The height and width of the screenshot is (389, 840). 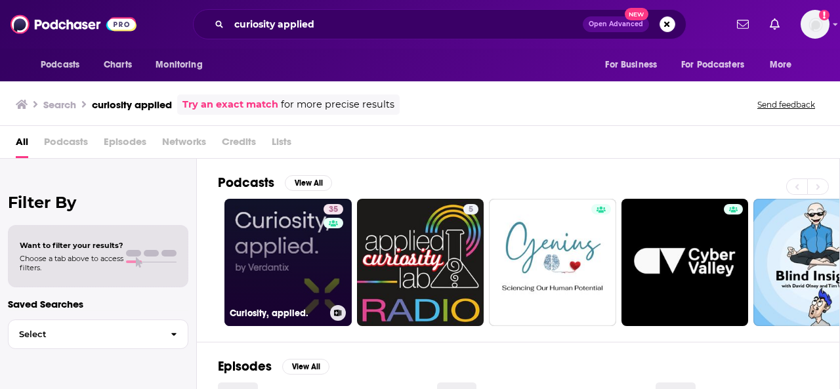 I want to click on img: Podchaser - Follow, Share and Rate Podcasts, so click(x=74, y=24).